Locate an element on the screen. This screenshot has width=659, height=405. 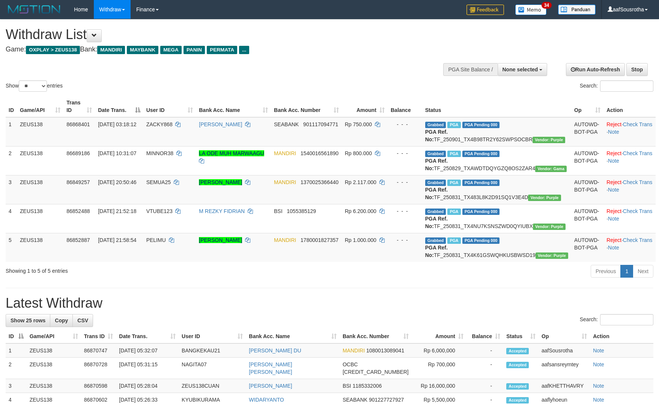
a: Reject is located at coordinates (614, 182).